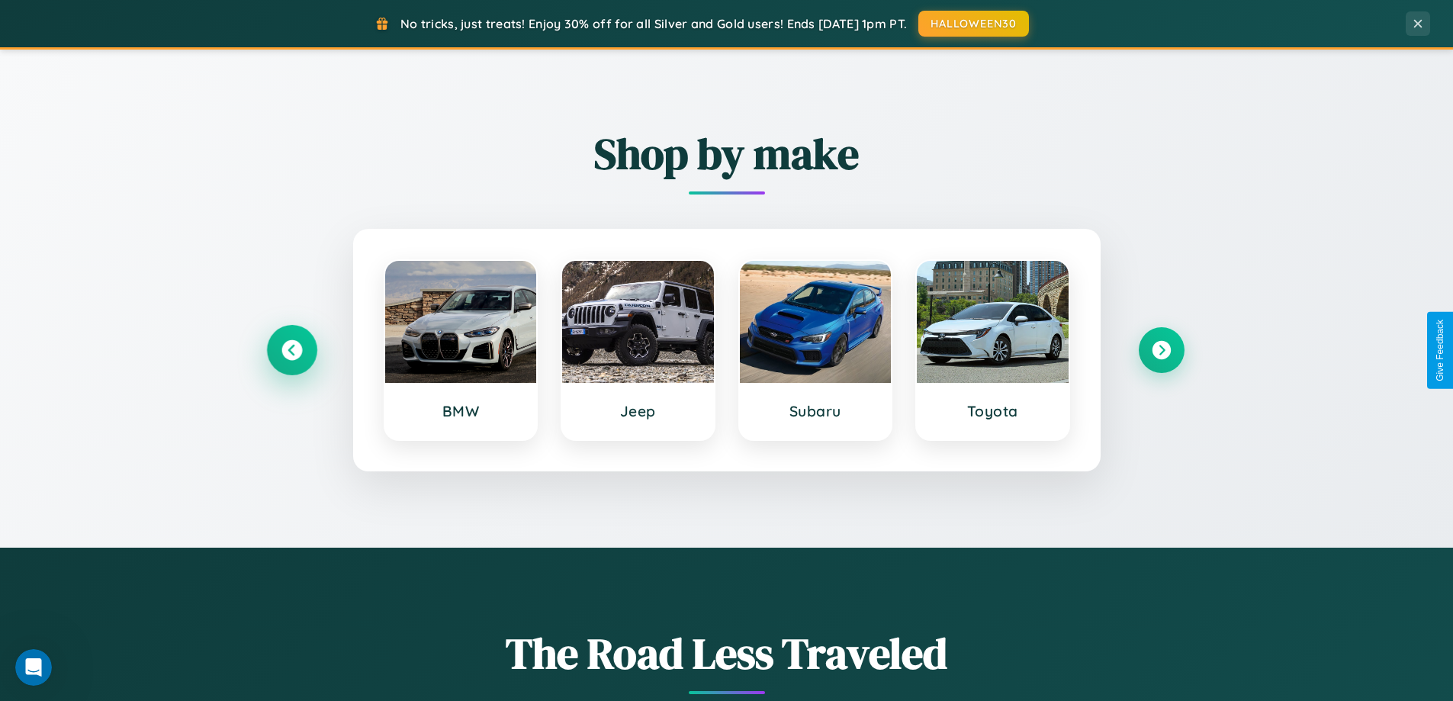  I want to click on h3: BMW, so click(461, 411).